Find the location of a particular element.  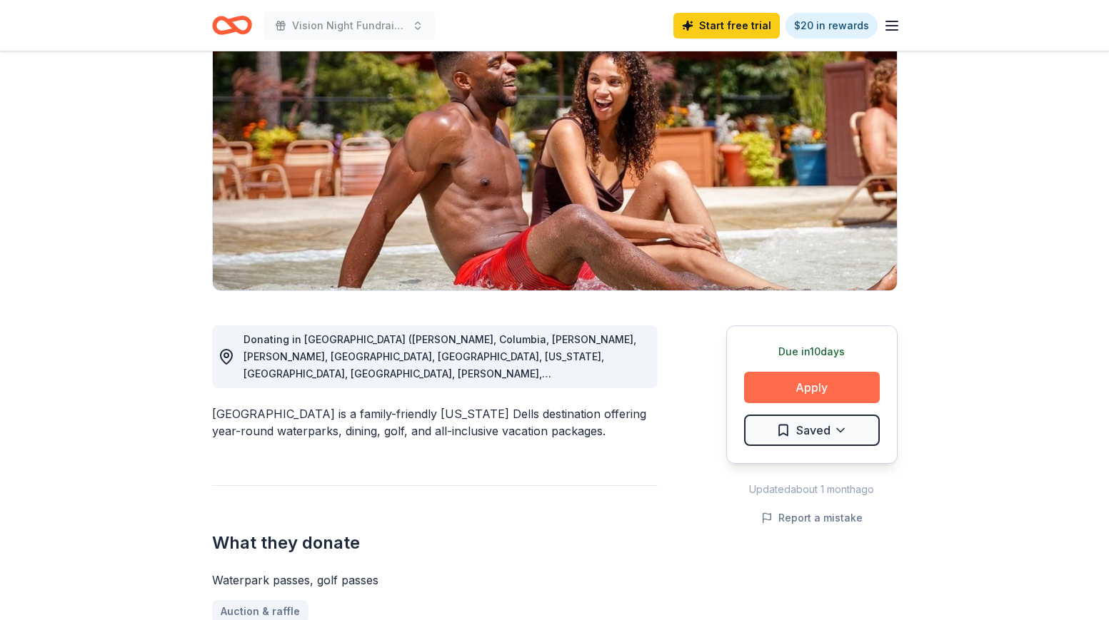

a: Home is located at coordinates (232, 25).